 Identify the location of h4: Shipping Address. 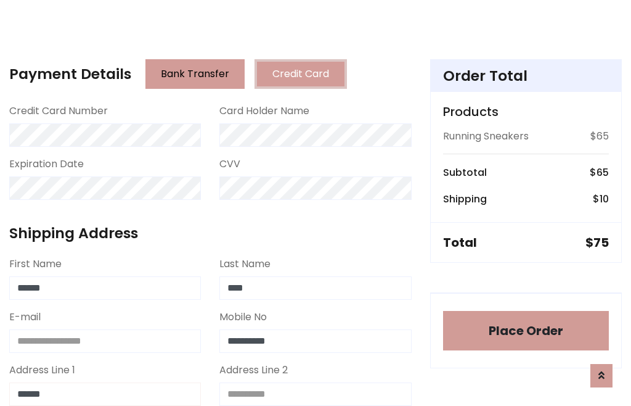
(210, 233).